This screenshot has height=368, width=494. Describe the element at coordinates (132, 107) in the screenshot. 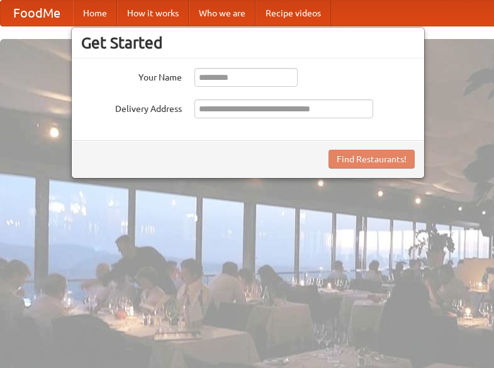

I see `label: Delivery Address` at that location.